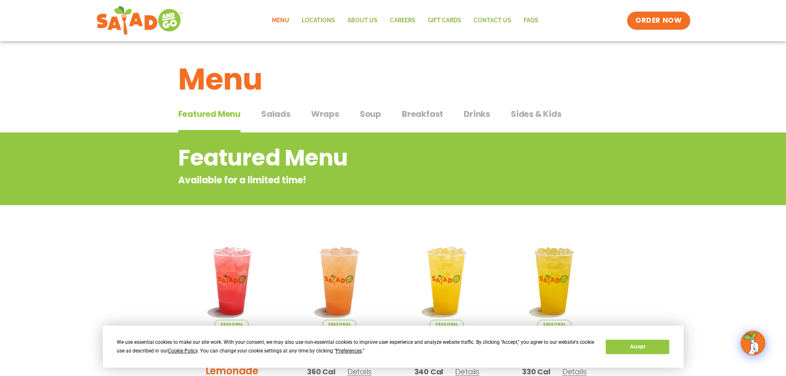 The height and width of the screenshot is (376, 786). What do you see at coordinates (659, 21) in the screenshot?
I see `span: ORDER NOW` at bounding box center [659, 21].